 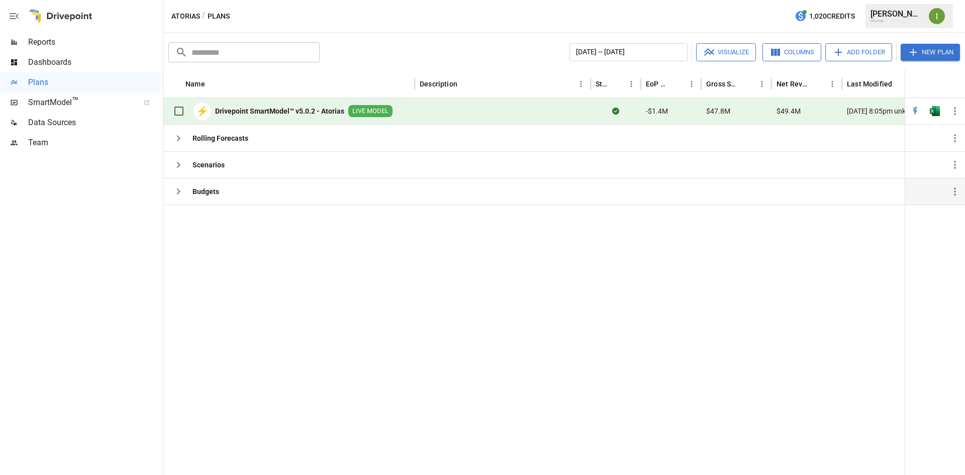 What do you see at coordinates (220, 138) in the screenshot?
I see `b: Rolling Forecasts` at bounding box center [220, 138].